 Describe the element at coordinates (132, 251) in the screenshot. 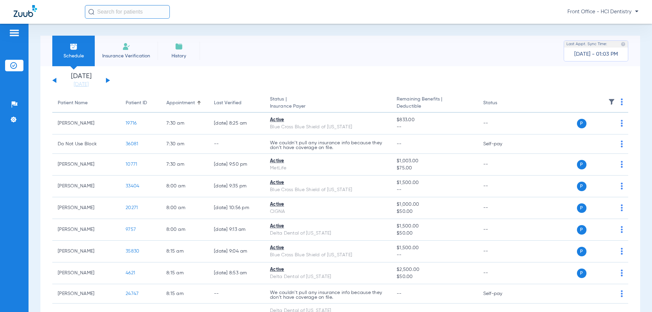

I see `span: 35830` at that location.